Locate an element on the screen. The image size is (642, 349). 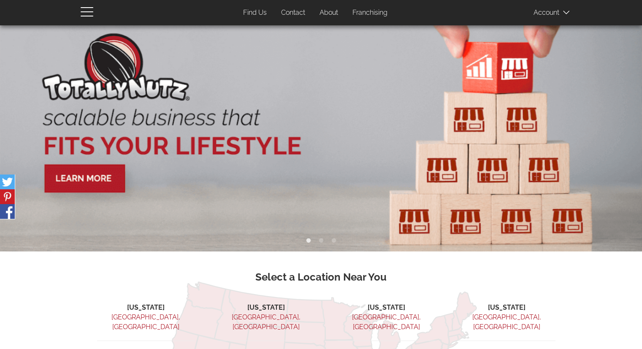
h3: Select a Location Near You is located at coordinates (321, 277).